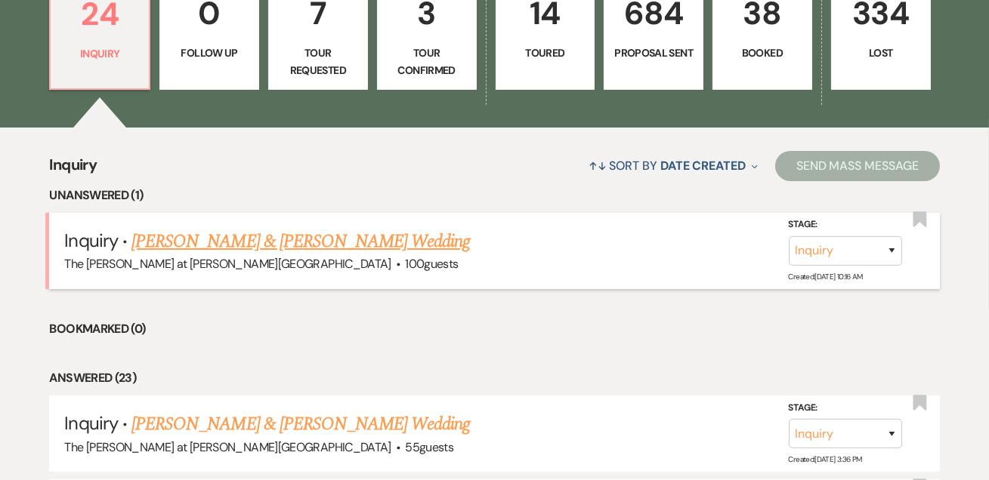  What do you see at coordinates (653, 53) in the screenshot?
I see `p: Proposal Sent` at bounding box center [653, 53].